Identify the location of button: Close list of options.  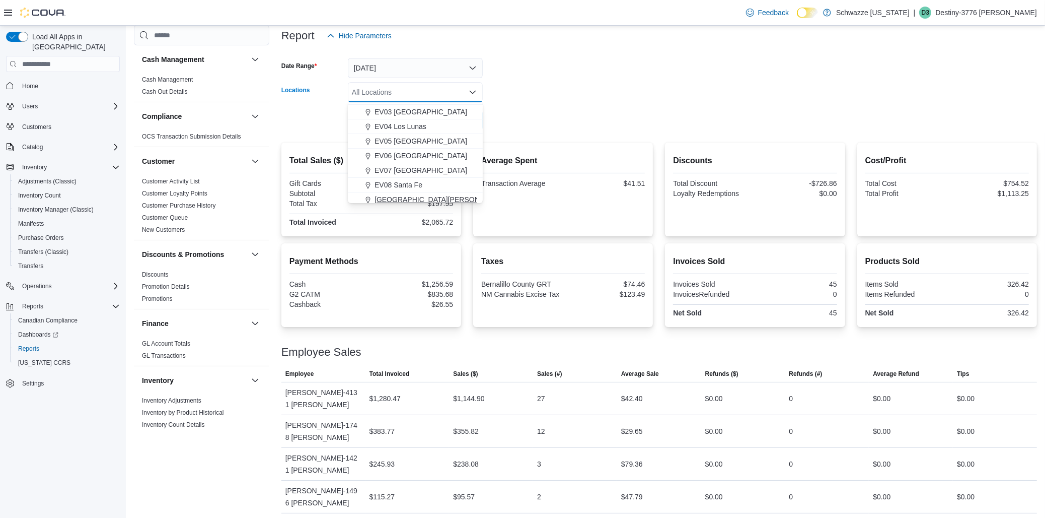
(473, 92).